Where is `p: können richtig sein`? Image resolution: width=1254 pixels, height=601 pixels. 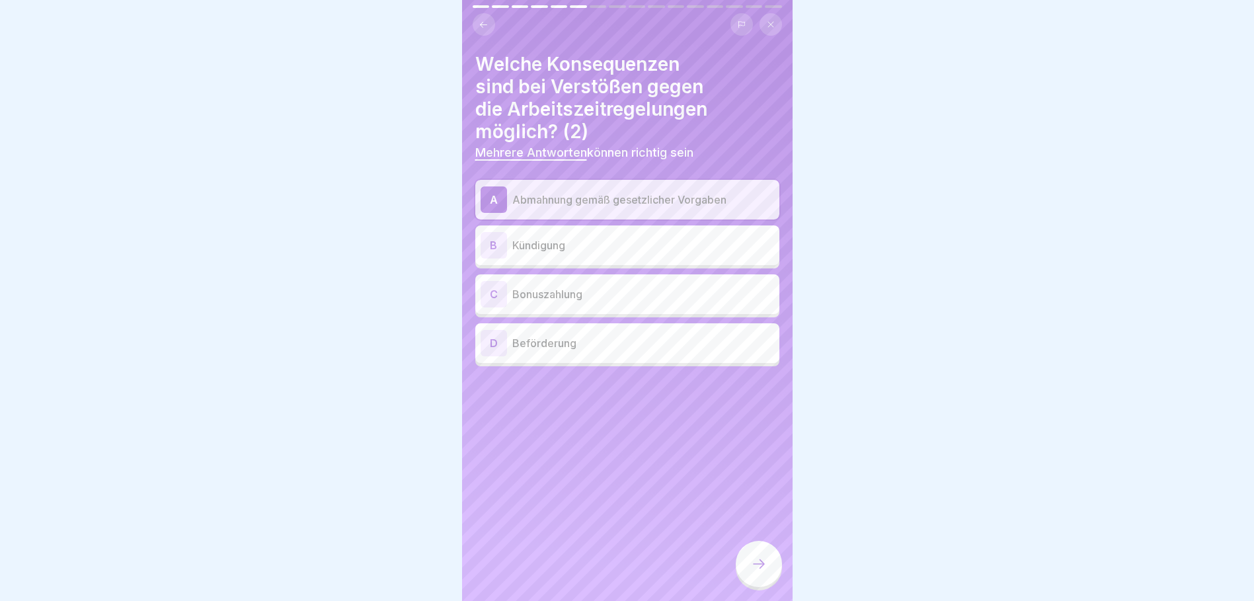 p: können richtig sein is located at coordinates (627, 153).